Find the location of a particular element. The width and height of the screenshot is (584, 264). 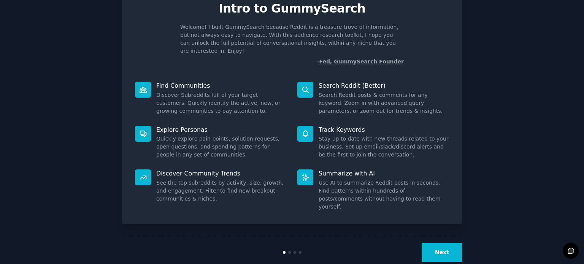

p: Discover Community Trends is located at coordinates (221, 174).